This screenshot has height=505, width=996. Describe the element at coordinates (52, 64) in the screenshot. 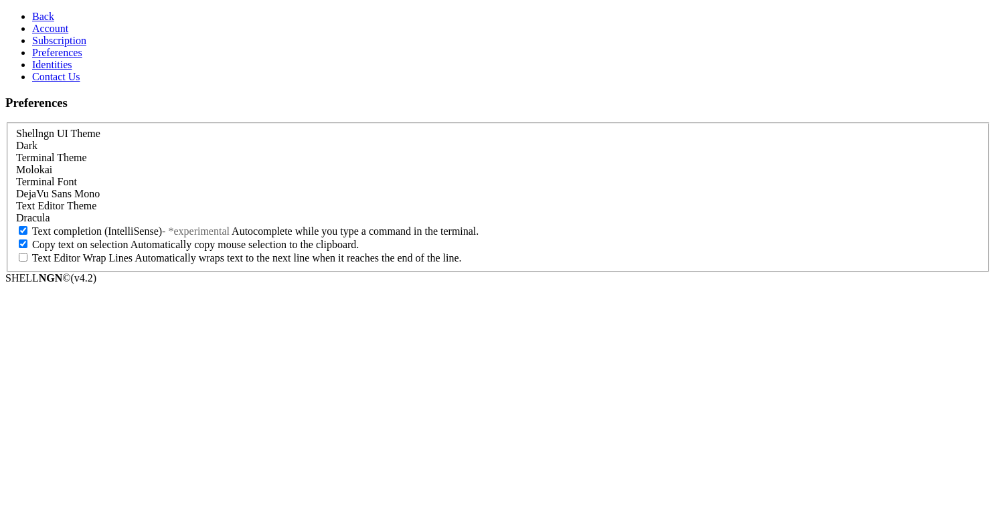

I see `span: Identities` at that location.